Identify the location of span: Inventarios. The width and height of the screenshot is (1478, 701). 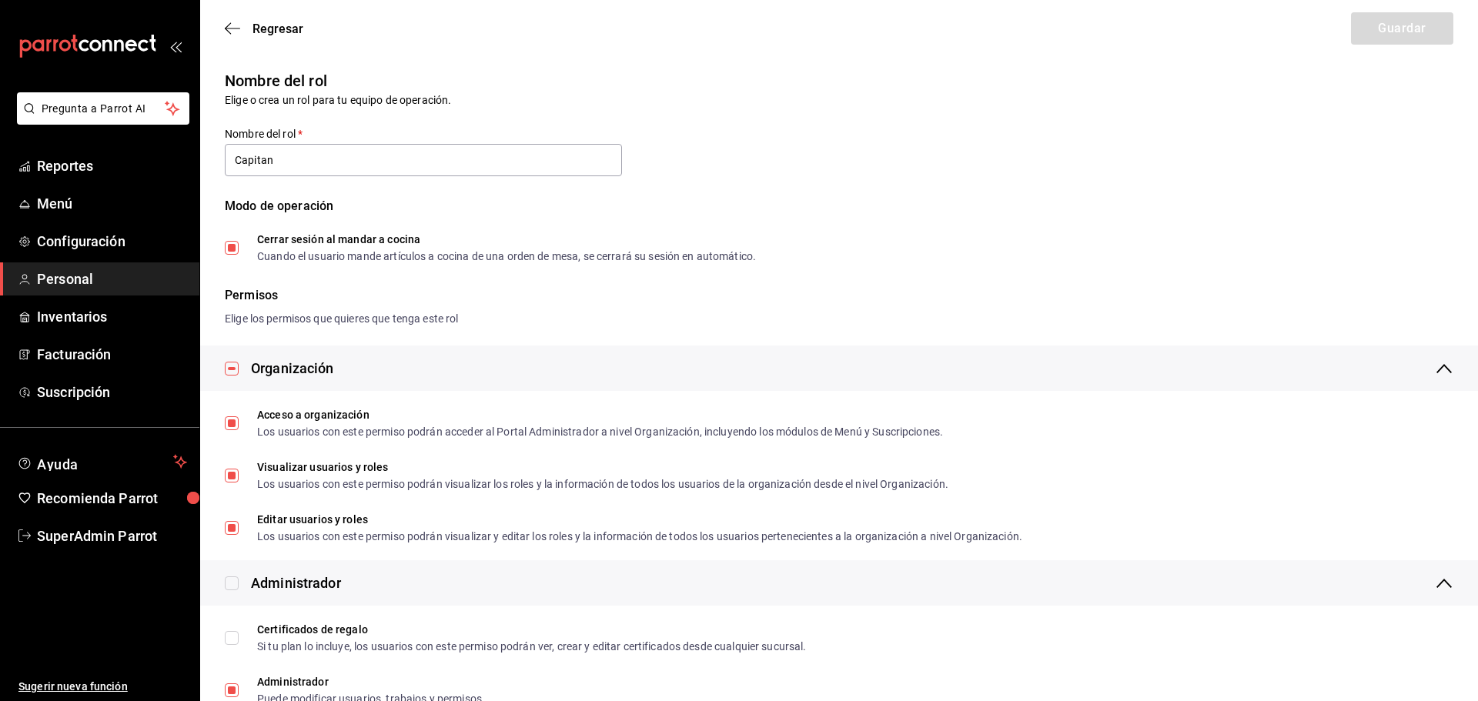
(112, 316).